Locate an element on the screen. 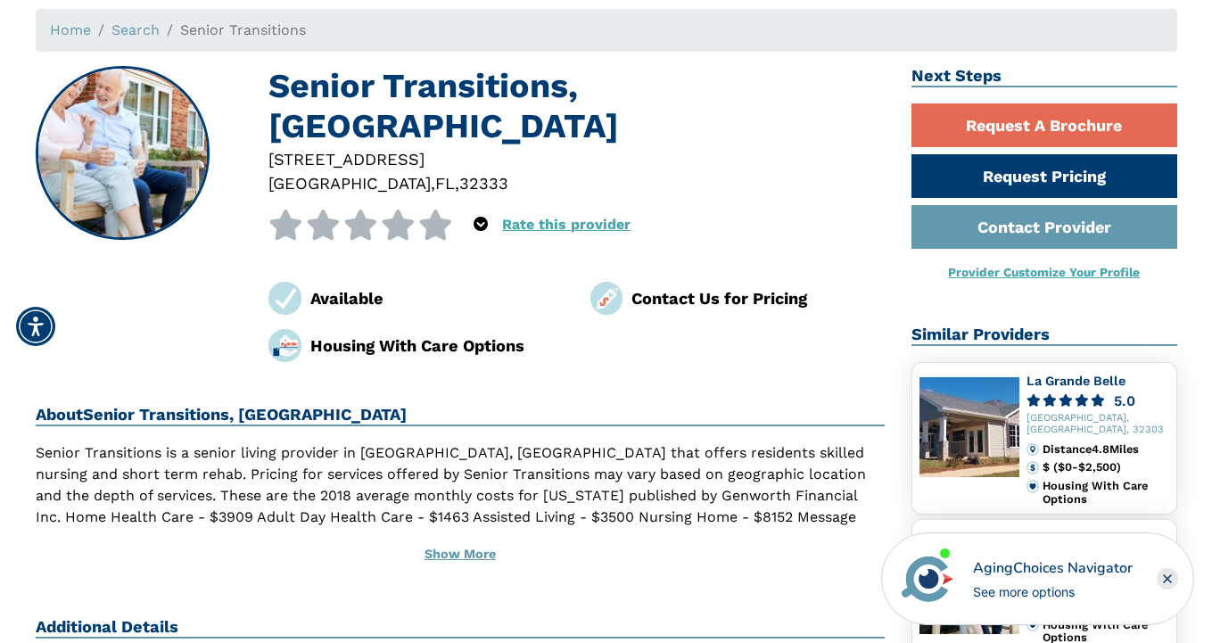 This screenshot has width=1212, height=643. div: Popover trigger is located at coordinates (481, 225).